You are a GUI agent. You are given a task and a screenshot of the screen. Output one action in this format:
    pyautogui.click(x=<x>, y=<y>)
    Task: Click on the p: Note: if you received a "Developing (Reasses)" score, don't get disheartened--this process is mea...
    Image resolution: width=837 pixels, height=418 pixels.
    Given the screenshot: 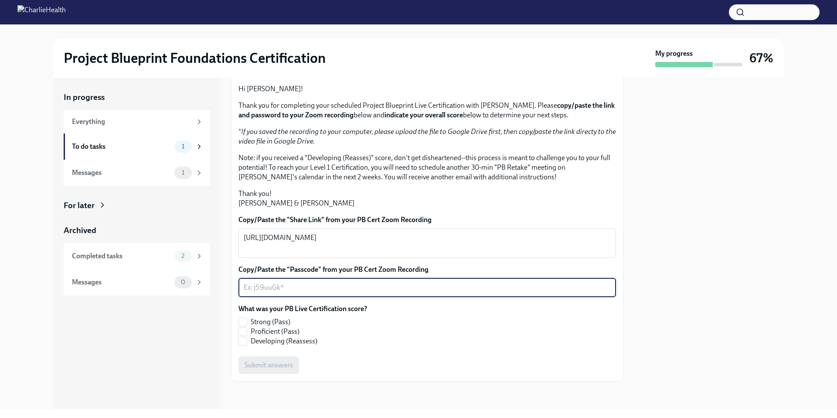 What is the action you would take?
    pyautogui.click(x=427, y=167)
    